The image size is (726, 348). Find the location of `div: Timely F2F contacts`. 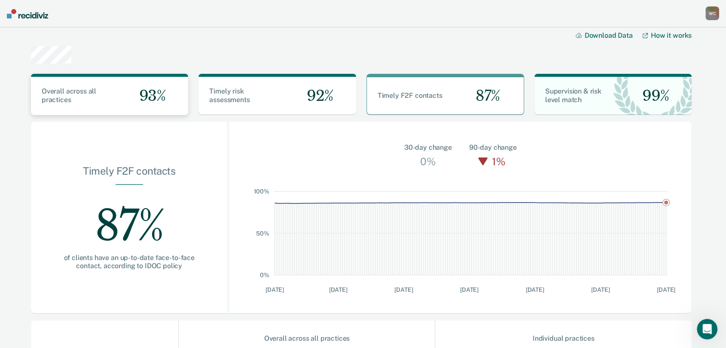

div: Timely F2F contacts is located at coordinates (129, 174).